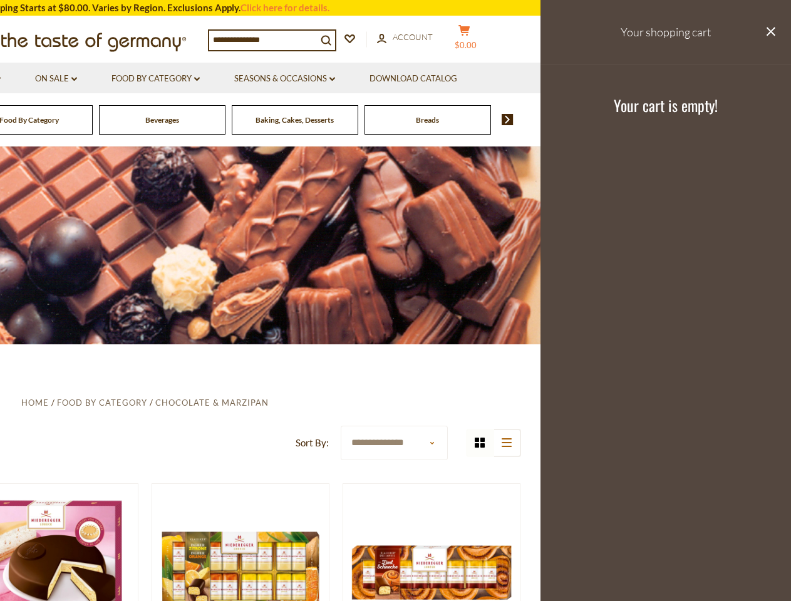 The height and width of the screenshot is (601, 791). Describe the element at coordinates (212, 403) in the screenshot. I see `a: Chocolate & Marzipan` at that location.